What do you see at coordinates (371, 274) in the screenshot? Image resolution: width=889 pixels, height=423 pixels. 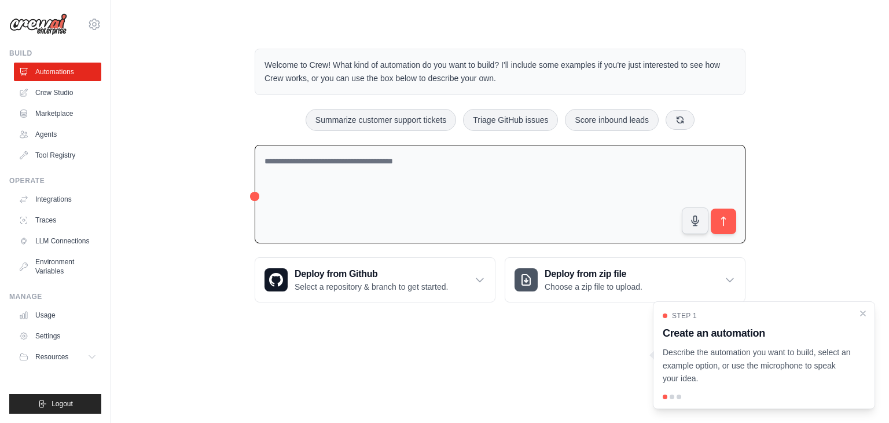 I see `h3: Deploy from Github` at bounding box center [371, 274].